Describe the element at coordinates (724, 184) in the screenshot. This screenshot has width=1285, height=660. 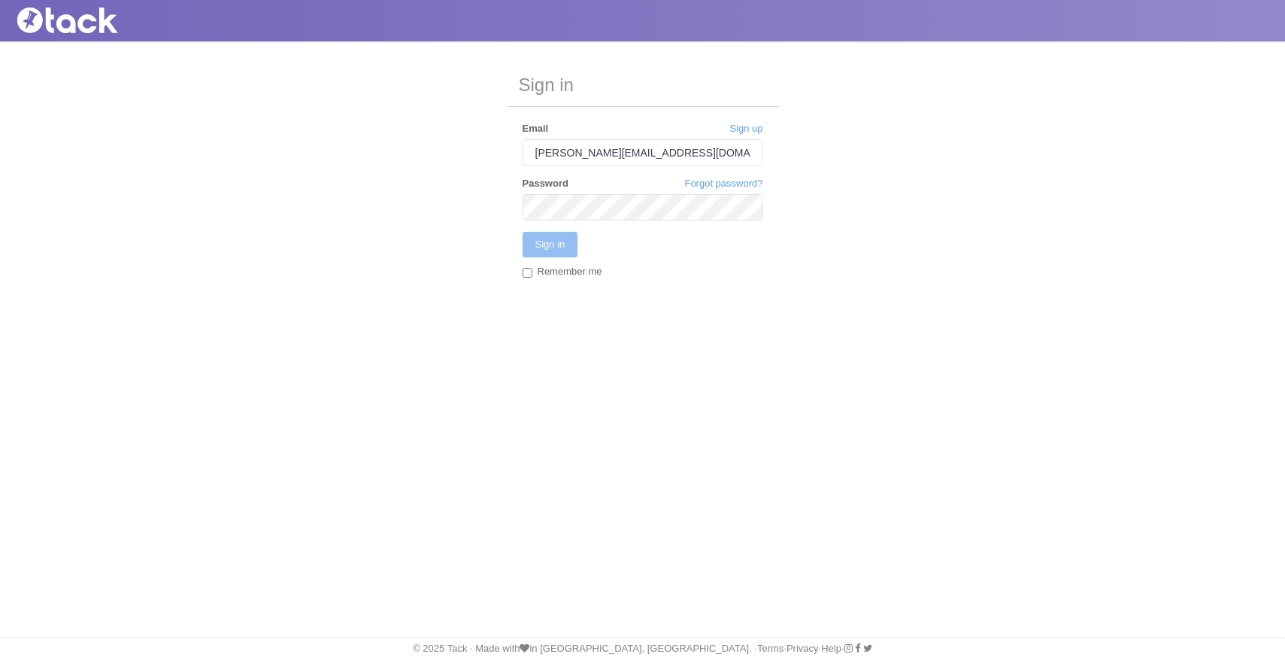
I see `a: Forgot password?` at that location.